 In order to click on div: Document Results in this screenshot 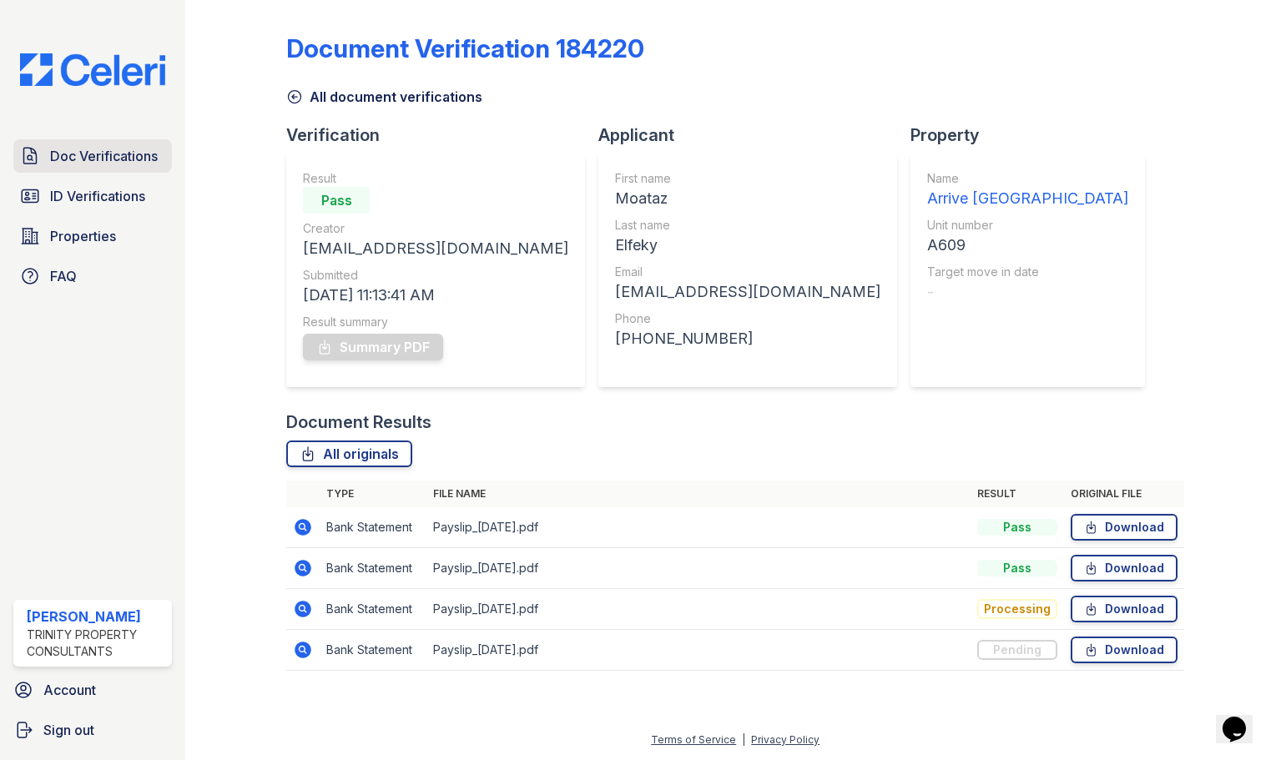, I will do `click(359, 422)`.